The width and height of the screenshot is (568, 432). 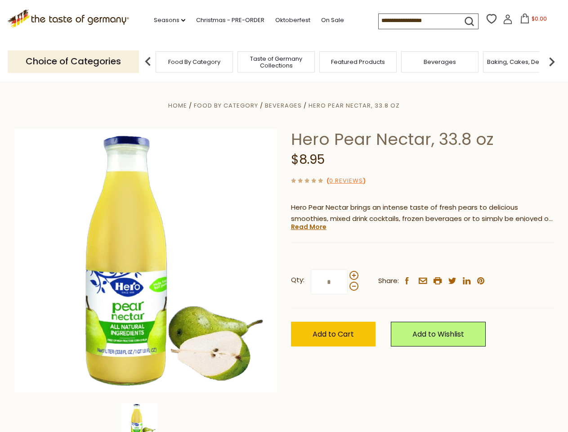 I want to click on a: 0 Reviews, so click(x=346, y=181).